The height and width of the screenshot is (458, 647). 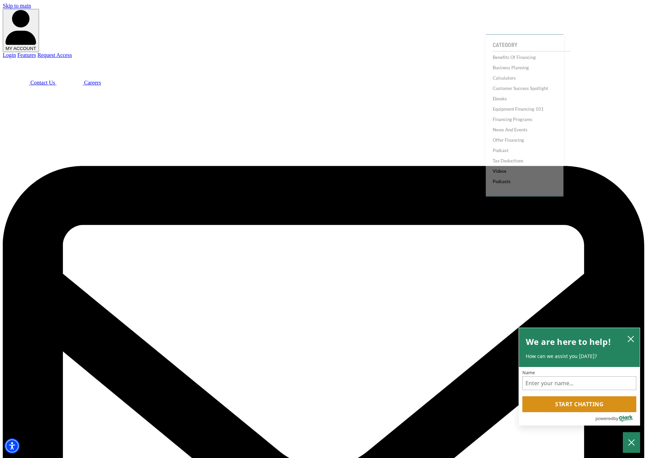 I want to click on a: Equipment Financing 101, so click(x=531, y=109).